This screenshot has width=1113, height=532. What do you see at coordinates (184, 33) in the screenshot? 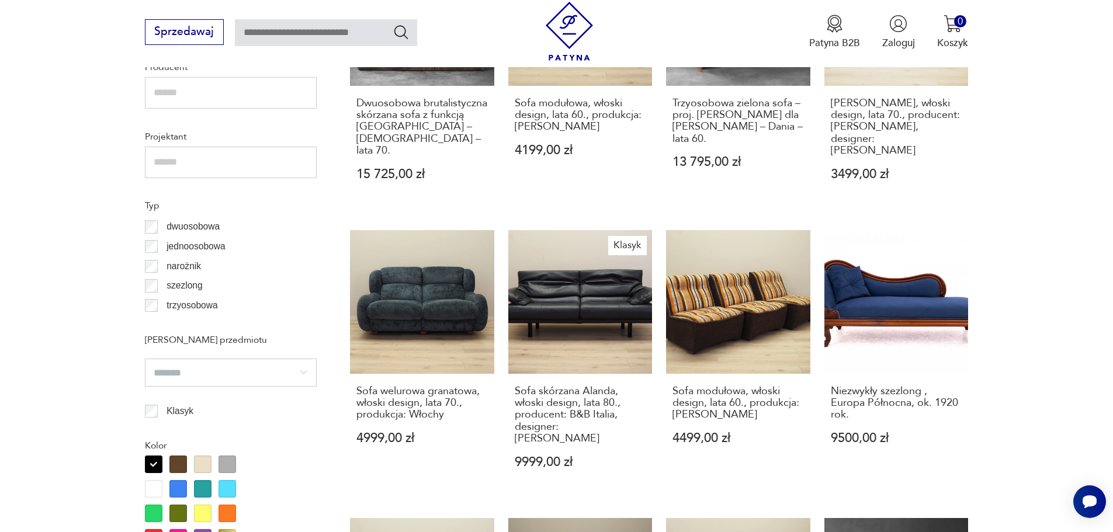
I see `a: Sprzedawaj` at bounding box center [184, 33].